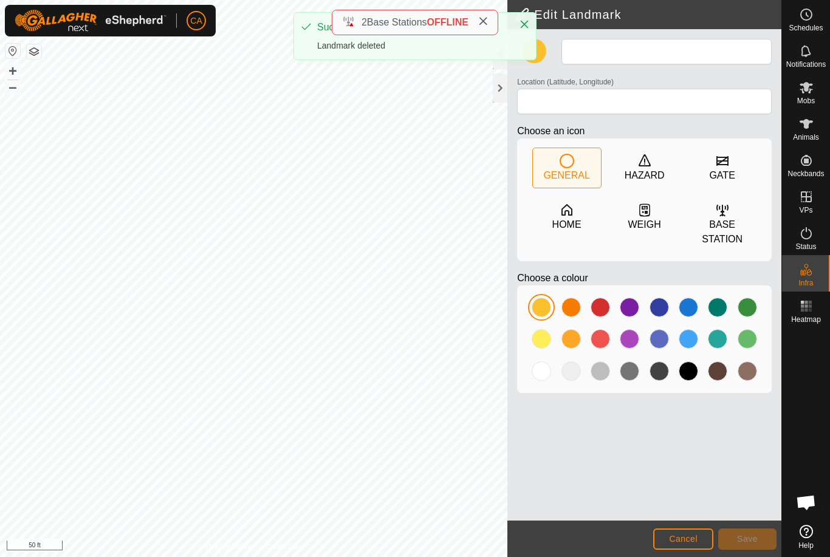 This screenshot has height=557, width=830. Describe the element at coordinates (805, 210) in the screenshot. I see `span: VPs` at that location.